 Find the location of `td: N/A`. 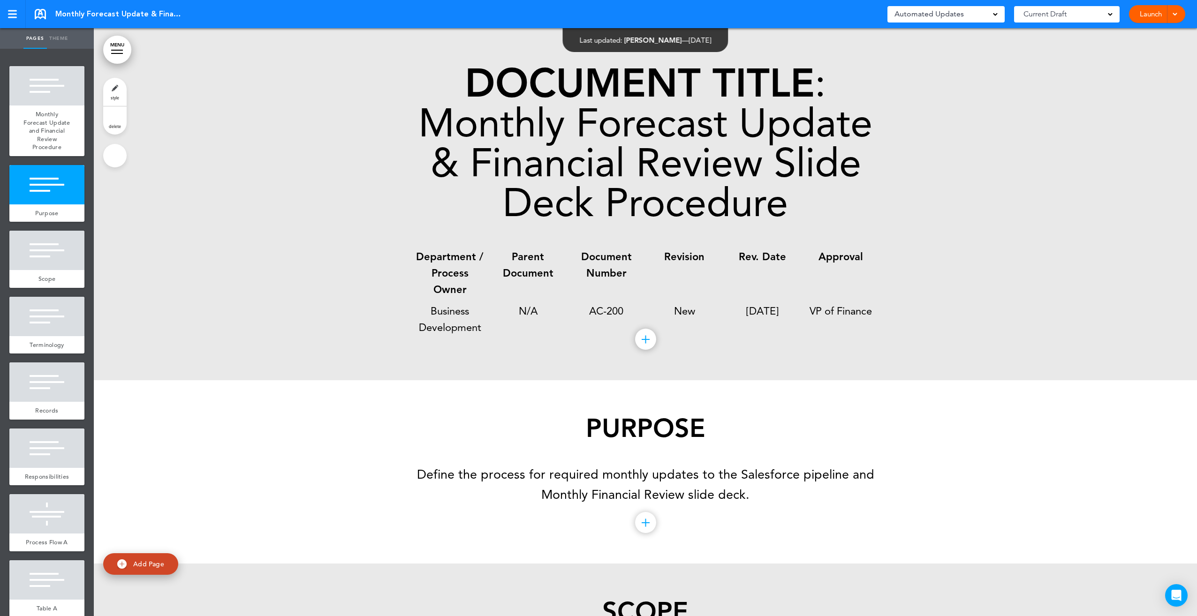

td: N/A is located at coordinates (528, 319).